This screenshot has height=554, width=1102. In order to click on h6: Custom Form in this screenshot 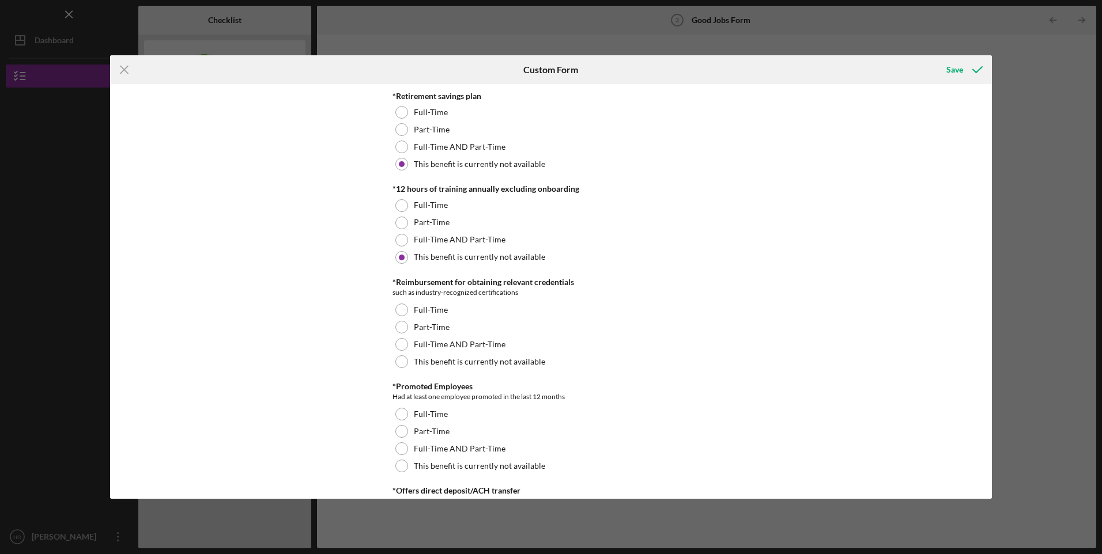, I will do `click(550, 70)`.